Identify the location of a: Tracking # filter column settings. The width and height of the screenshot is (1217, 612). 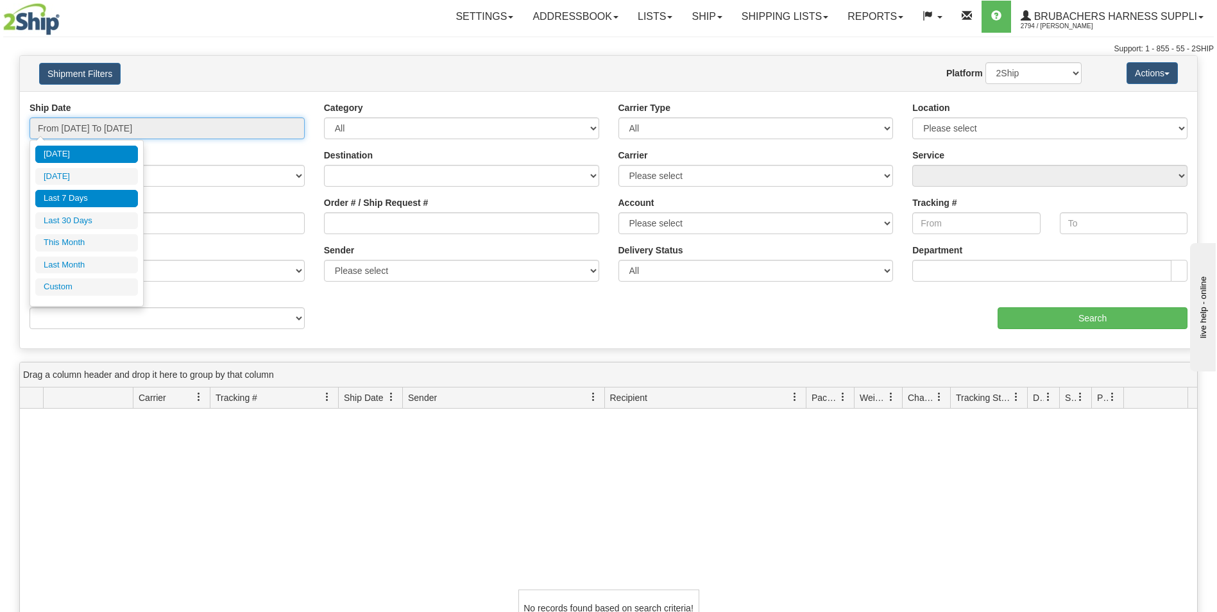
(327, 397).